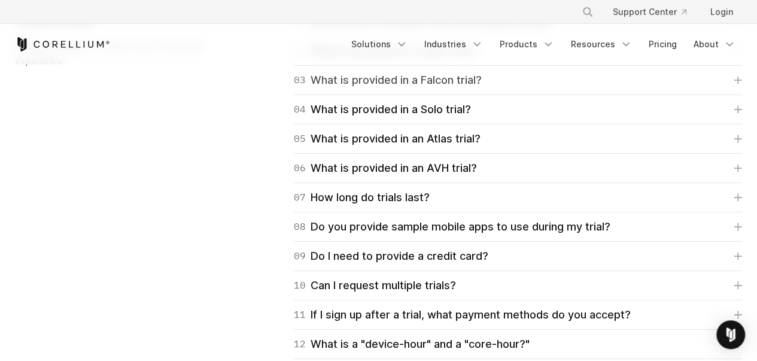  What do you see at coordinates (385, 168) in the screenshot?
I see `div: What is provided in an AVH trial?` at bounding box center [385, 168].